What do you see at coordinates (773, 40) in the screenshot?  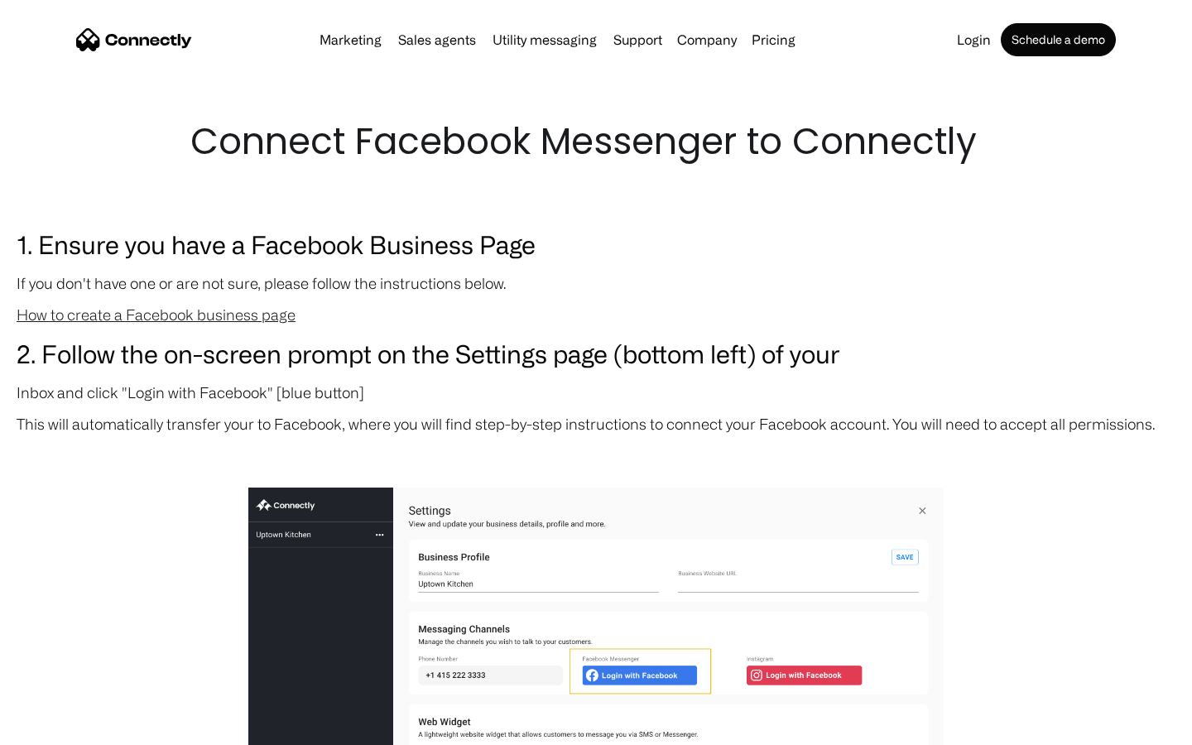 I see `a: Pricing` at bounding box center [773, 40].